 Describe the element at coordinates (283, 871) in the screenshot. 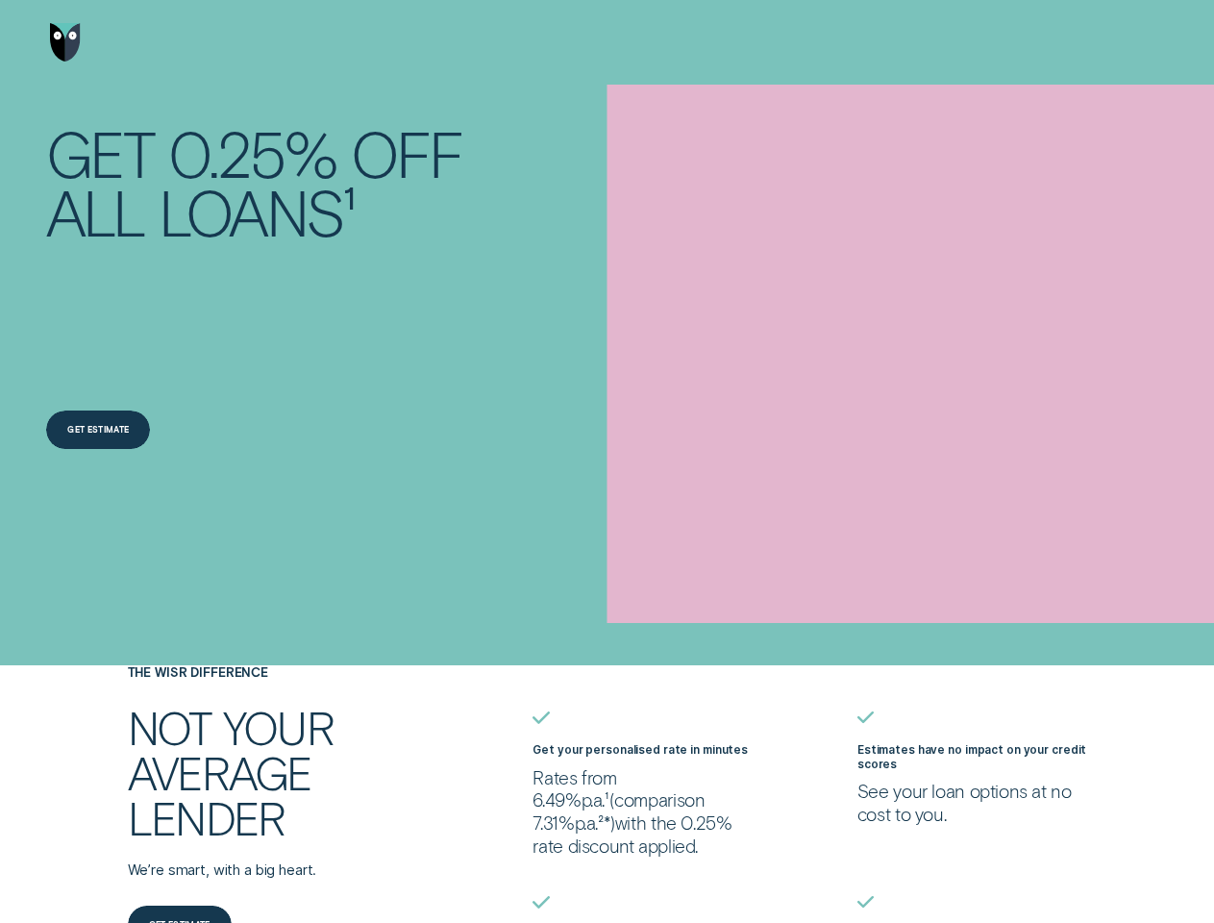

I see `p: We’re smart, with a big heart.` at that location.